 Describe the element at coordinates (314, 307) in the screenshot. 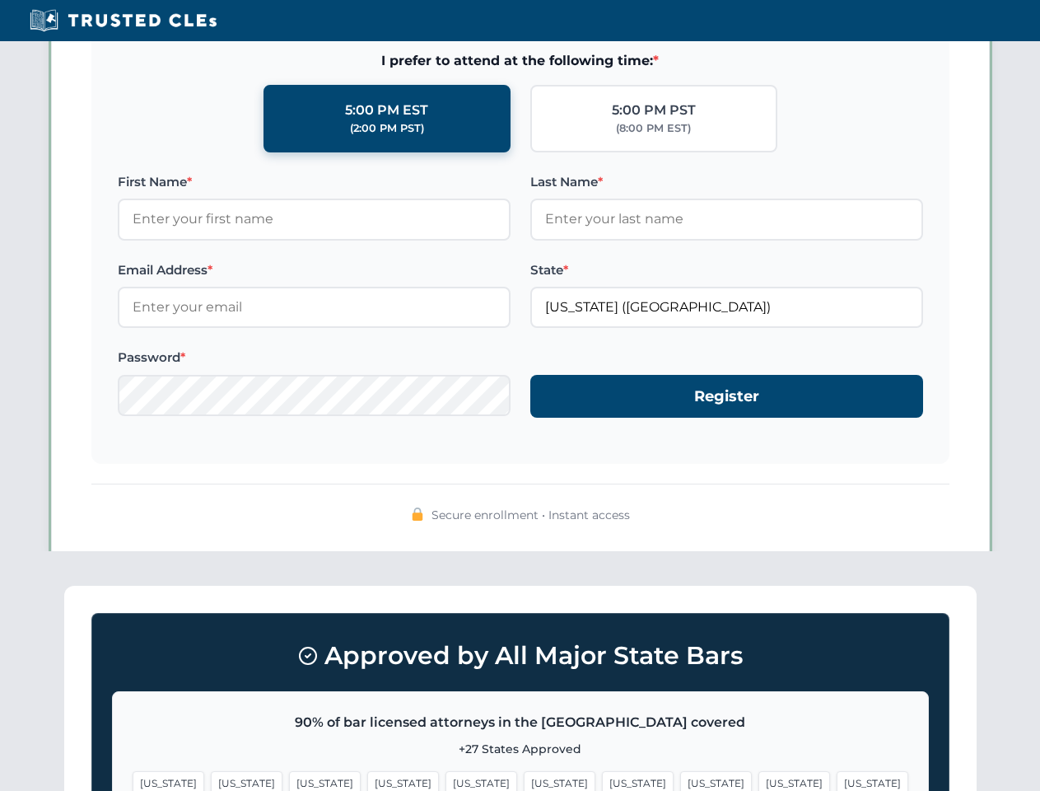

I see `input: Enter your email` at that location.